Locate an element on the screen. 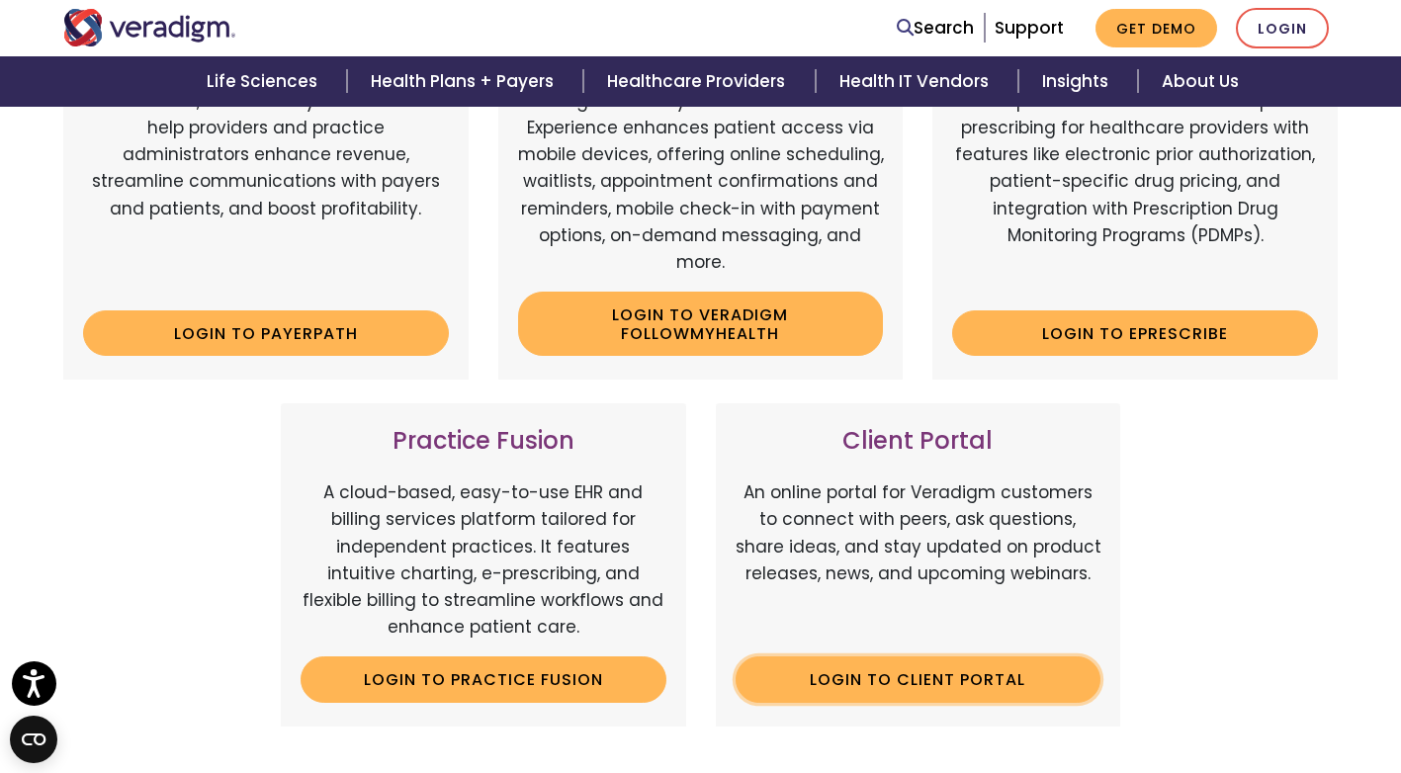 The height and width of the screenshot is (773, 1401). a: Healthcare Providers is located at coordinates (699, 81).